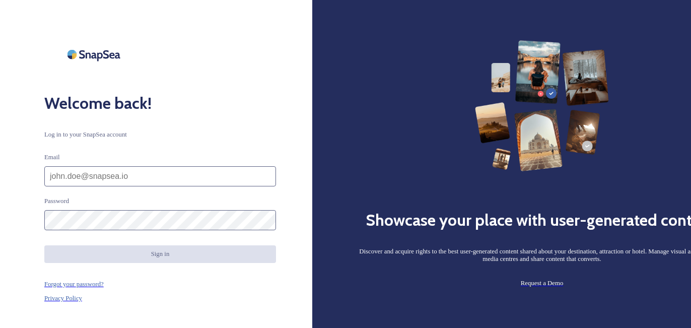 This screenshot has height=328, width=691. What do you see at coordinates (56, 201) in the screenshot?
I see `span: Password` at bounding box center [56, 201].